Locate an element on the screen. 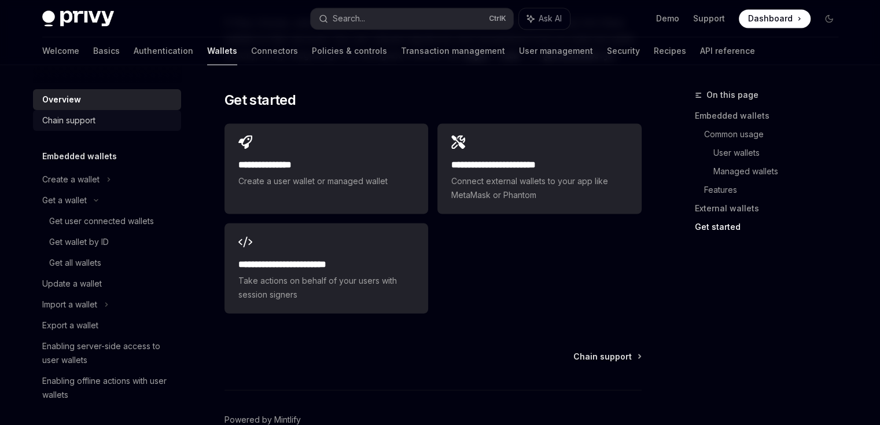  a: Welcome is located at coordinates (61, 51).